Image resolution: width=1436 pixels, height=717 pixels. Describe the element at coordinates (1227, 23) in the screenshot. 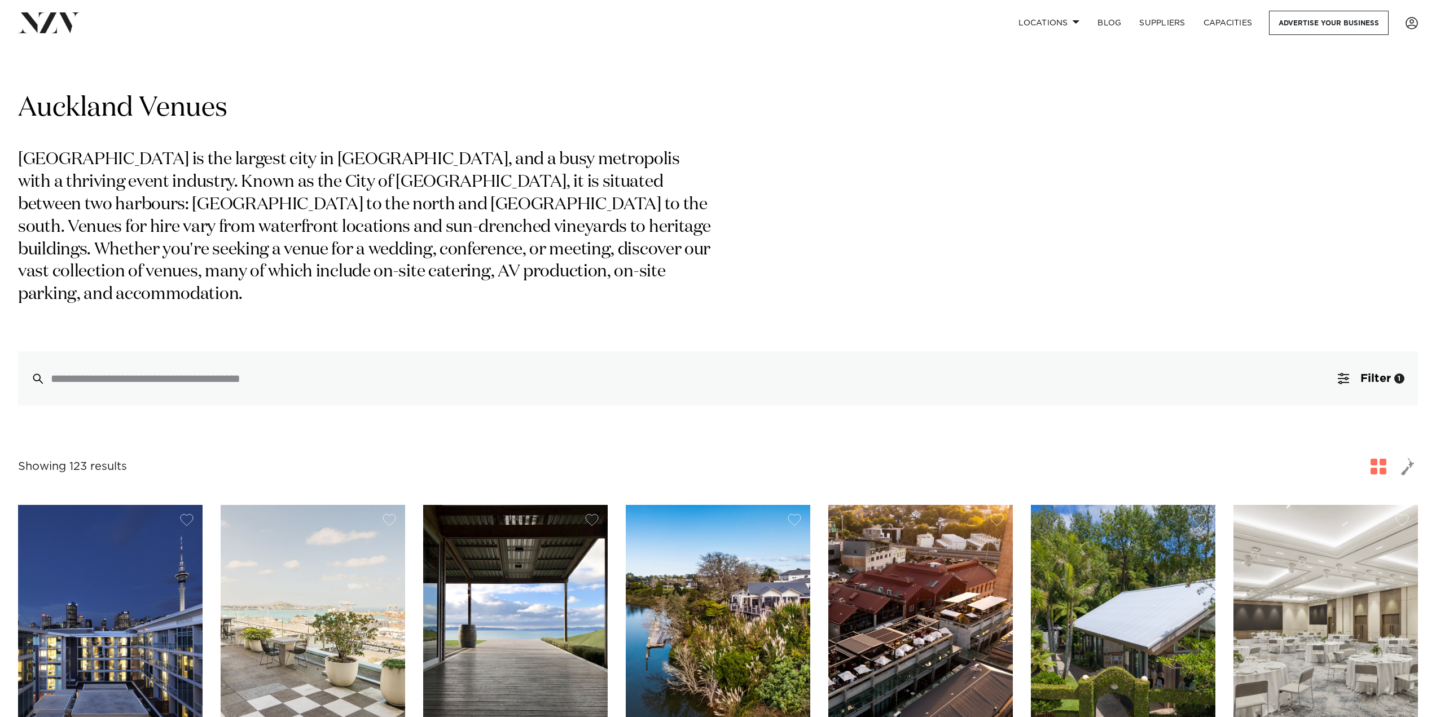

I see `a: Capacities` at that location.